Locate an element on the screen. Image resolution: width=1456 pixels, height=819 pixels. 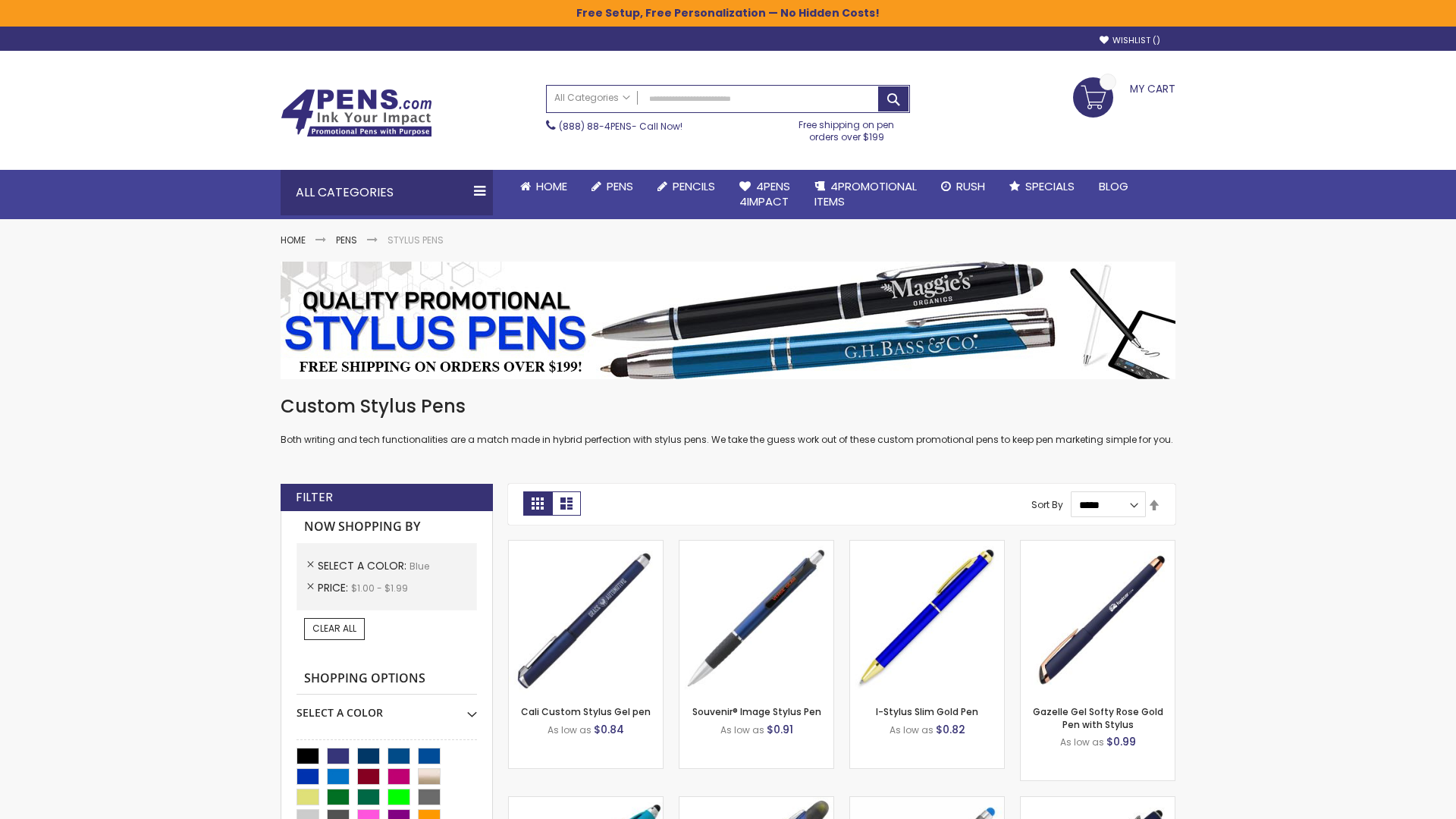
span: - Call Now! is located at coordinates (620, 126).